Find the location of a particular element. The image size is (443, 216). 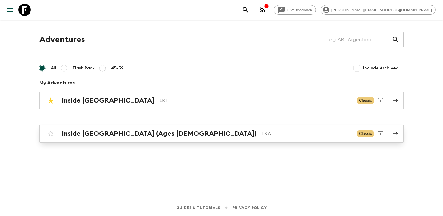

a: Privacy Policy is located at coordinates (249, 208).